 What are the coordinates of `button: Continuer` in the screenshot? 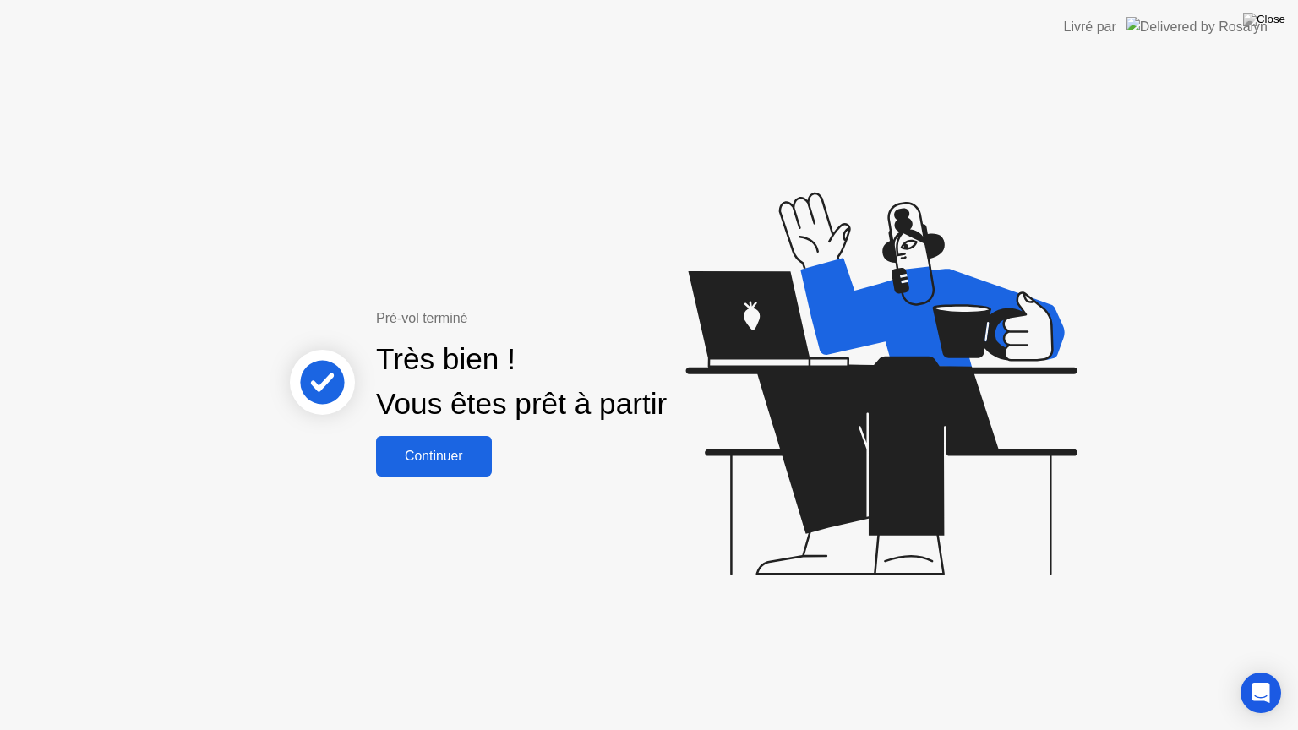 It's located at (433, 456).